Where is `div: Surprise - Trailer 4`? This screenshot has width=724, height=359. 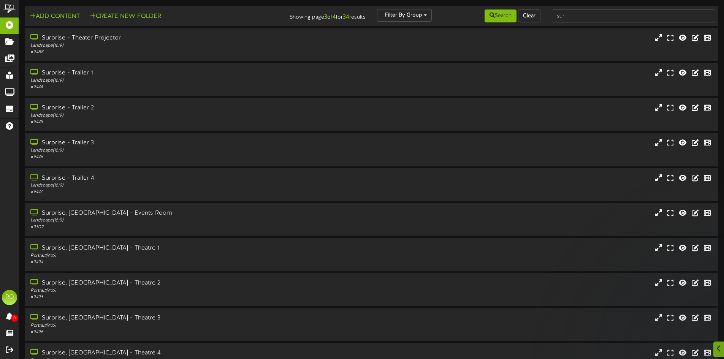 div: Surprise - Trailer 4 is located at coordinates (169, 178).